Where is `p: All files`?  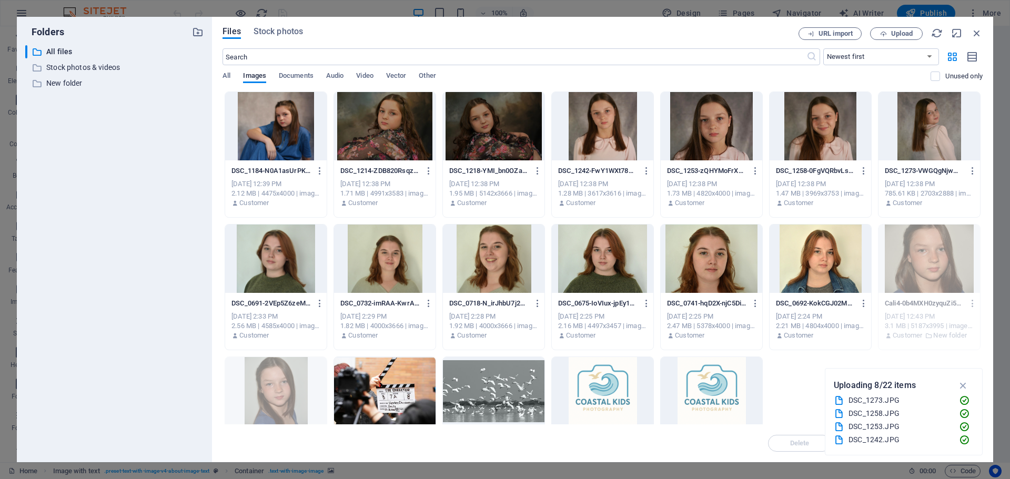 p: All files is located at coordinates (115, 52).